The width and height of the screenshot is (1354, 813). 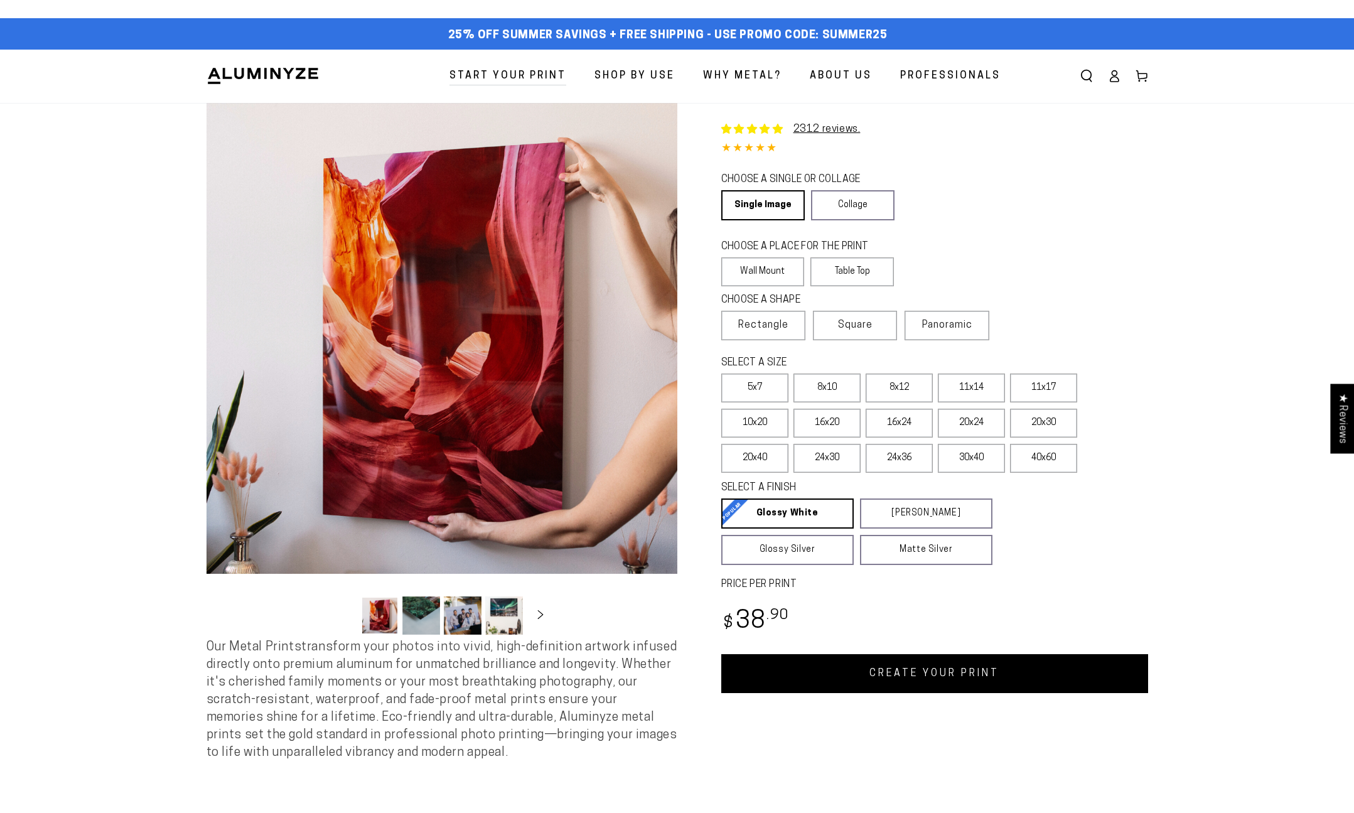 I want to click on label: 16x20, so click(x=827, y=423).